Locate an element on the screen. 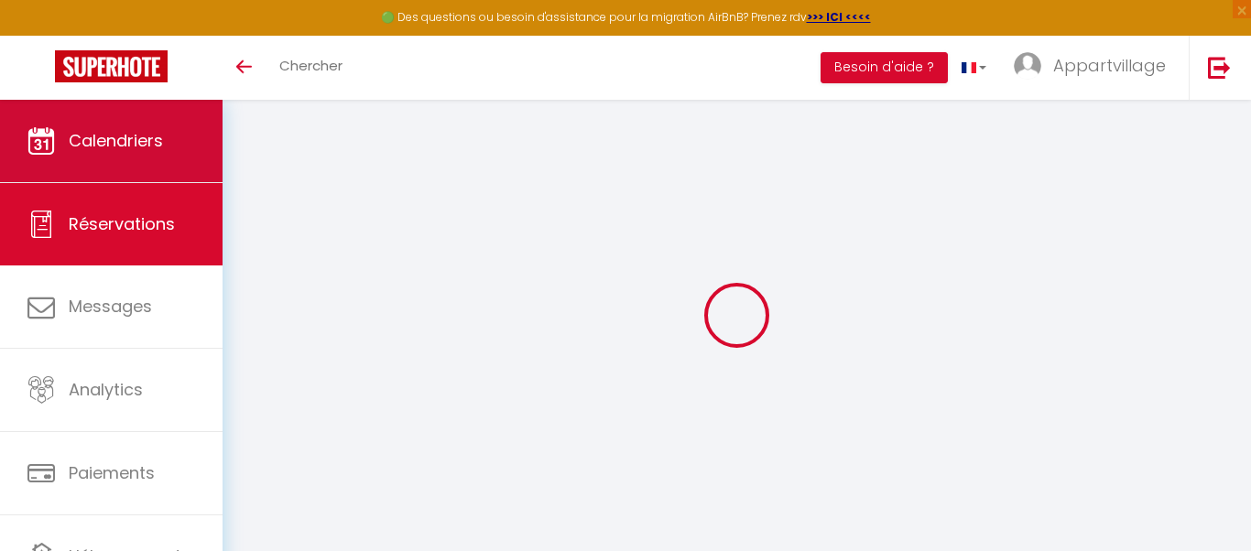 This screenshot has height=551, width=1251. span: Chercher is located at coordinates (310, 65).